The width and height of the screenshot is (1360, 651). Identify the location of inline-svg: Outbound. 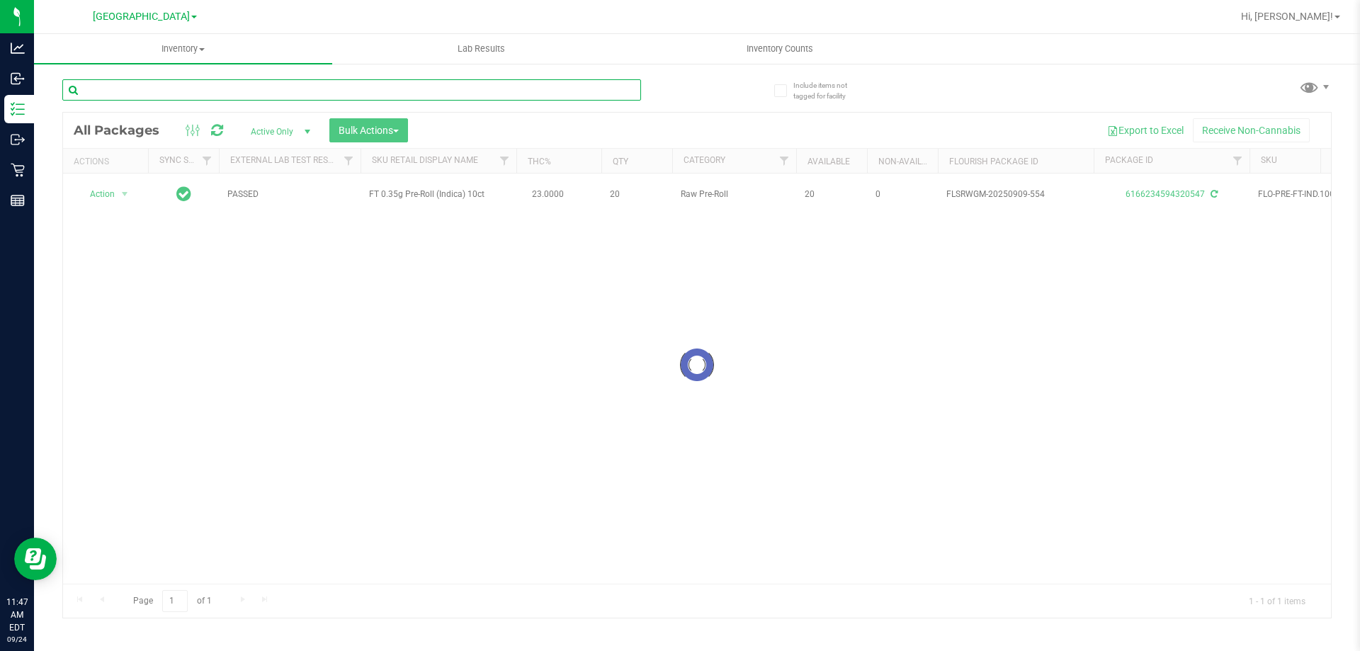
(18, 140).